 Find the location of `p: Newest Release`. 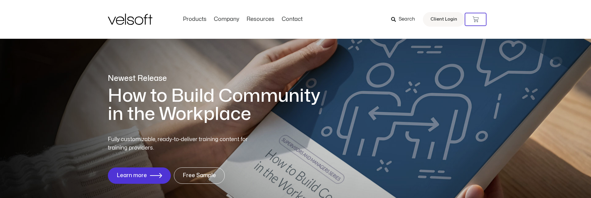

p: Newest Release is located at coordinates (218, 78).